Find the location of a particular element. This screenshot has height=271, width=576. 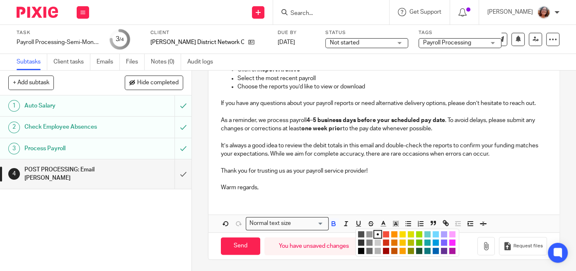

small: /4 is located at coordinates (121, 39).